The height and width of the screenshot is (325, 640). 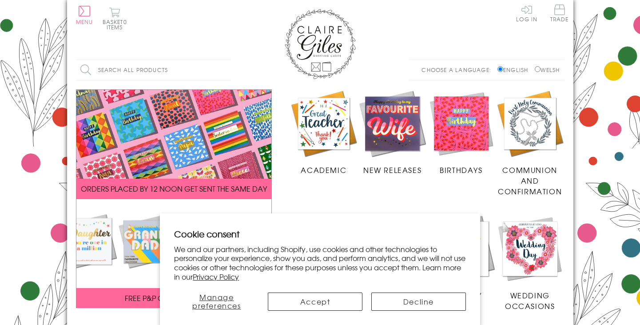 What do you see at coordinates (320, 262) in the screenshot?
I see `p: We and our partners, including Shopify, use cookies and other technologies to personalize your ex...` at bounding box center [320, 262].